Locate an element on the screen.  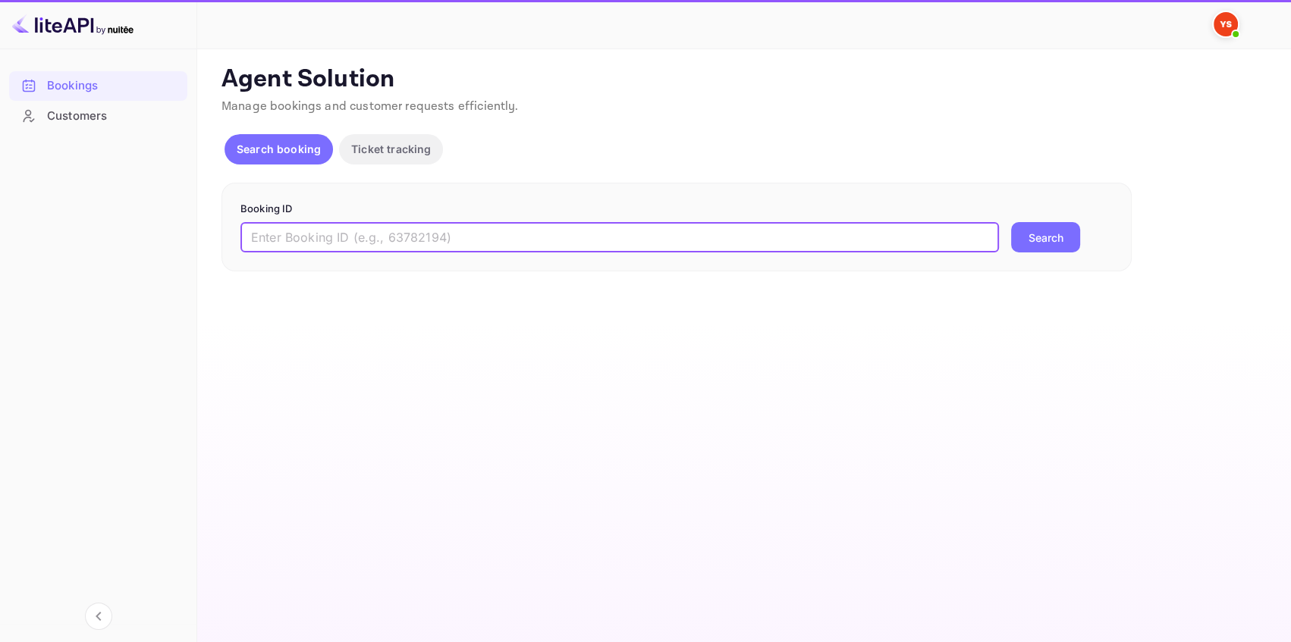
button: Search is located at coordinates (1045, 237).